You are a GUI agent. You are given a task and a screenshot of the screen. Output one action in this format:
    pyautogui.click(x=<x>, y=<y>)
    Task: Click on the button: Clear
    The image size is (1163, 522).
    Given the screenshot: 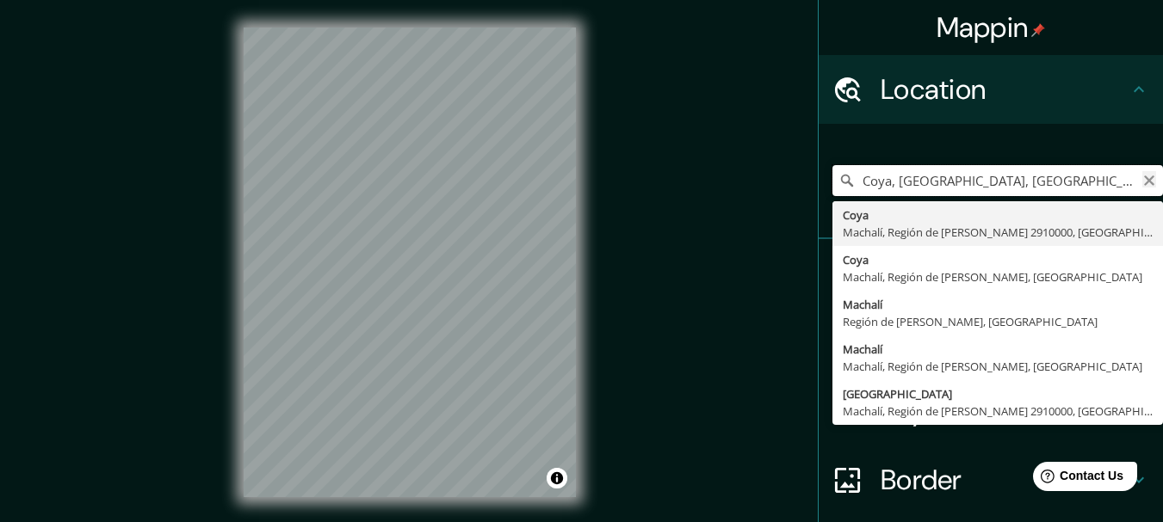 What is the action you would take?
    pyautogui.click(x=1149, y=179)
    